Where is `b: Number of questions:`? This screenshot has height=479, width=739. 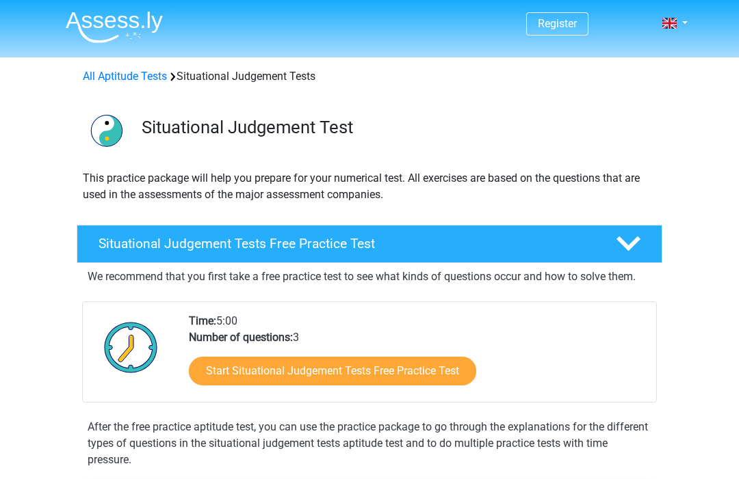 b: Number of questions: is located at coordinates (241, 337).